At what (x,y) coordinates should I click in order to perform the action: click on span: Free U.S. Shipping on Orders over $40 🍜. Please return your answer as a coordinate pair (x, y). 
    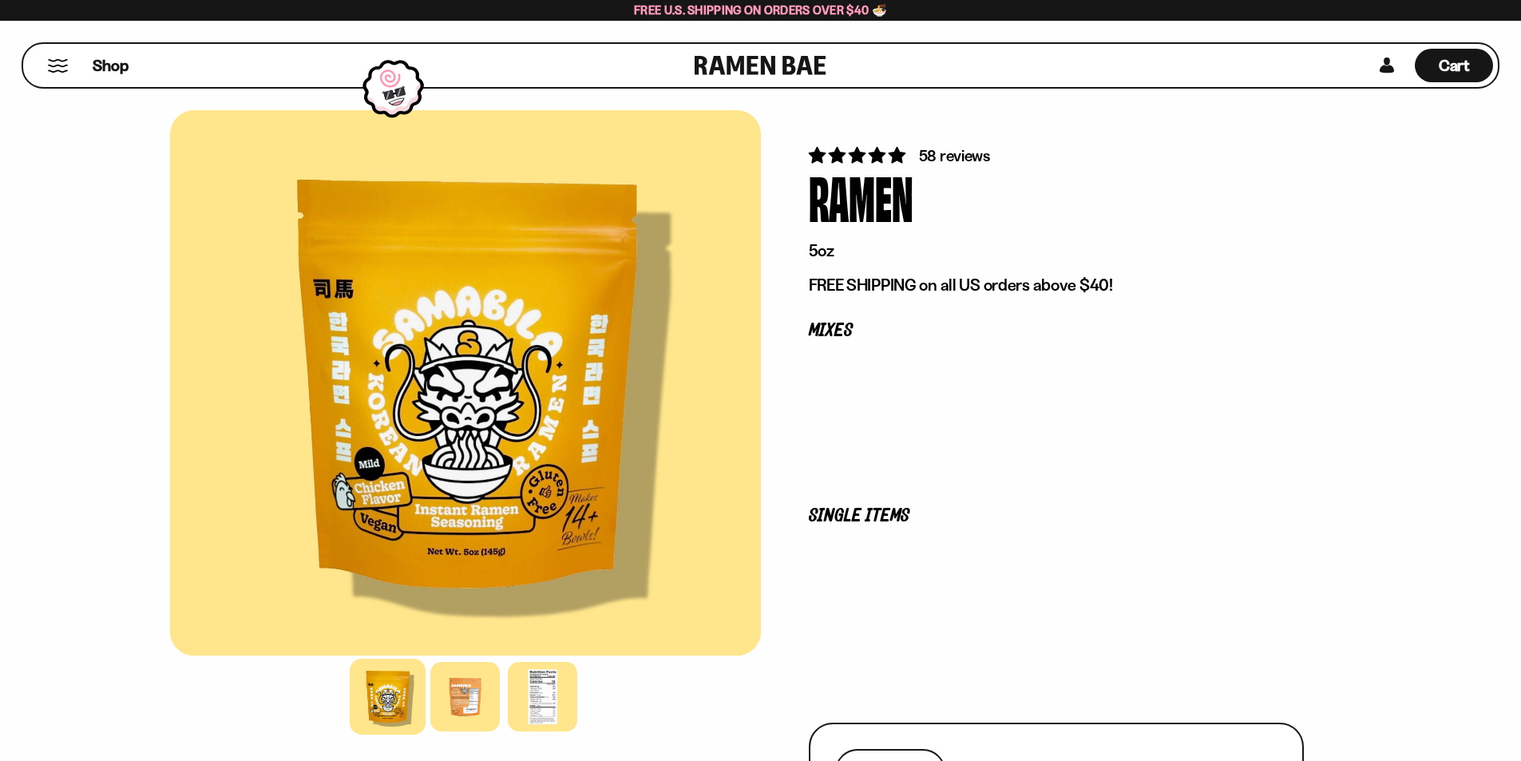
    Looking at the image, I should click on (760, 10).